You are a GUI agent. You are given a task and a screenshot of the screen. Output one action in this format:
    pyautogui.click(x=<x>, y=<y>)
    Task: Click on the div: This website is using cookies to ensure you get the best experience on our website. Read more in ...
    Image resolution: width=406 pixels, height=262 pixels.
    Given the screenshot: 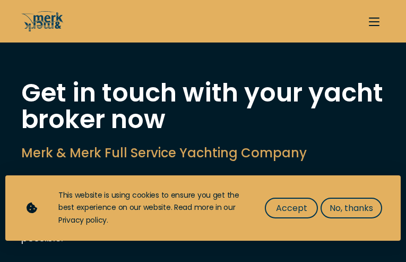 What is the action you would take?
    pyautogui.click(x=151, y=208)
    